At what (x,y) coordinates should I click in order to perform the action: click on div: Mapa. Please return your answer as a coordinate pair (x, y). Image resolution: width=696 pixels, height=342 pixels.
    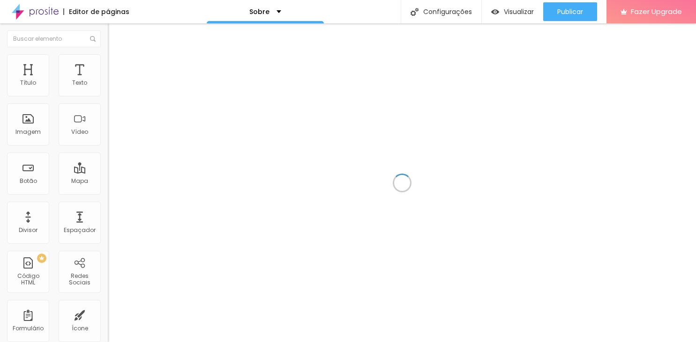
    Looking at the image, I should click on (80, 181).